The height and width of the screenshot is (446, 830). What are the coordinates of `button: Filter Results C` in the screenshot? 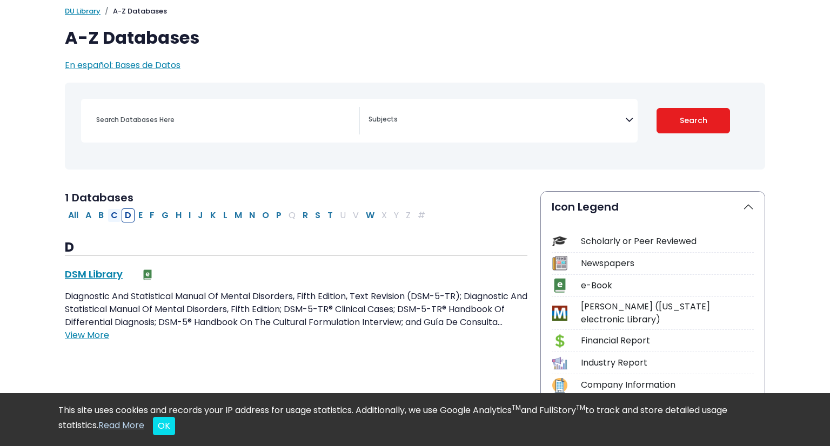 It's located at (114, 216).